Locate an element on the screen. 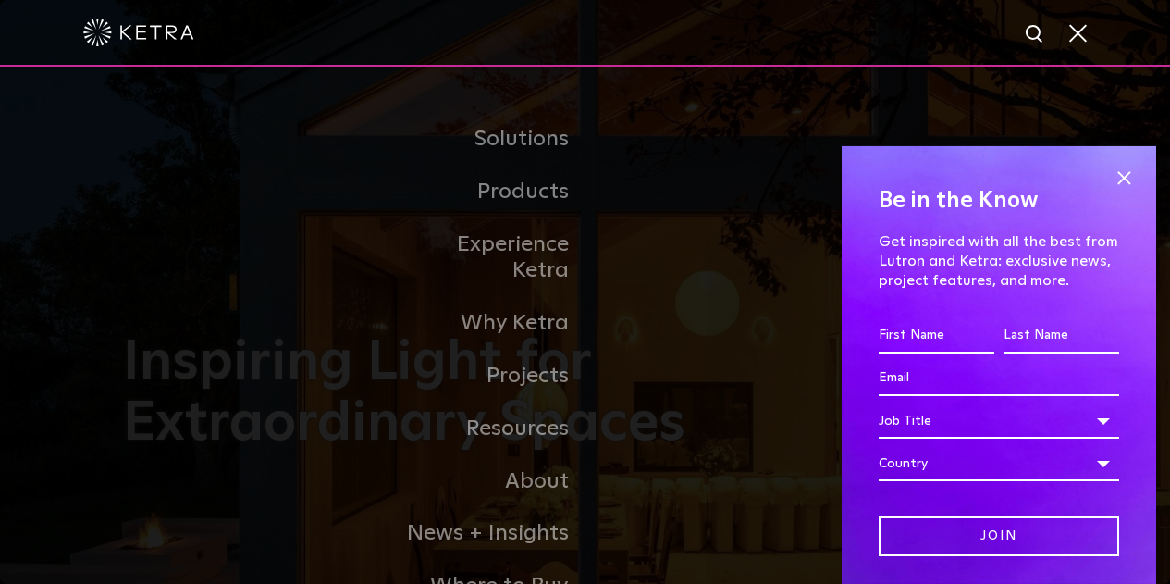  div: Country is located at coordinates (999, 463).